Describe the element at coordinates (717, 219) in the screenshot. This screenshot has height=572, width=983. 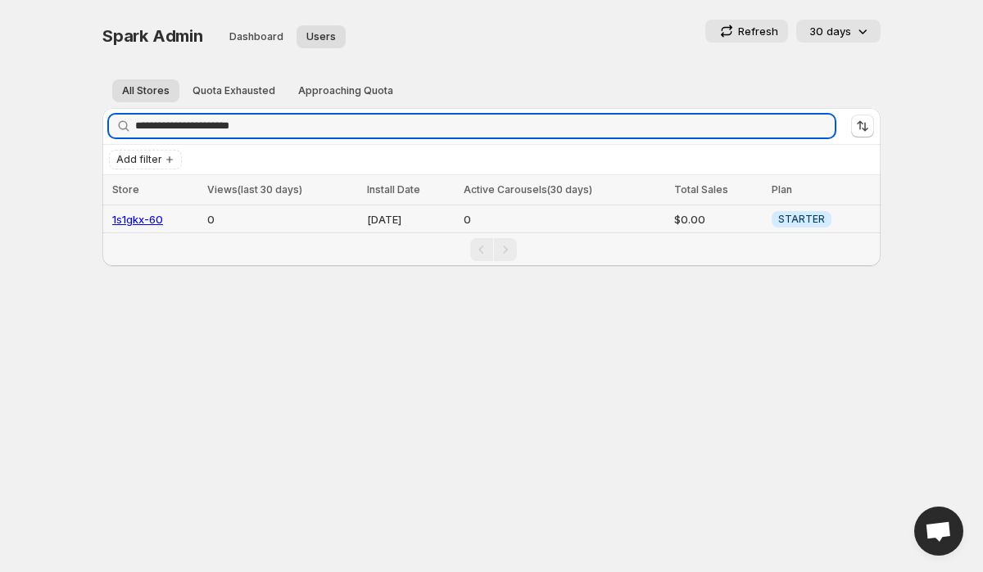
I see `td: $0.00` at that location.